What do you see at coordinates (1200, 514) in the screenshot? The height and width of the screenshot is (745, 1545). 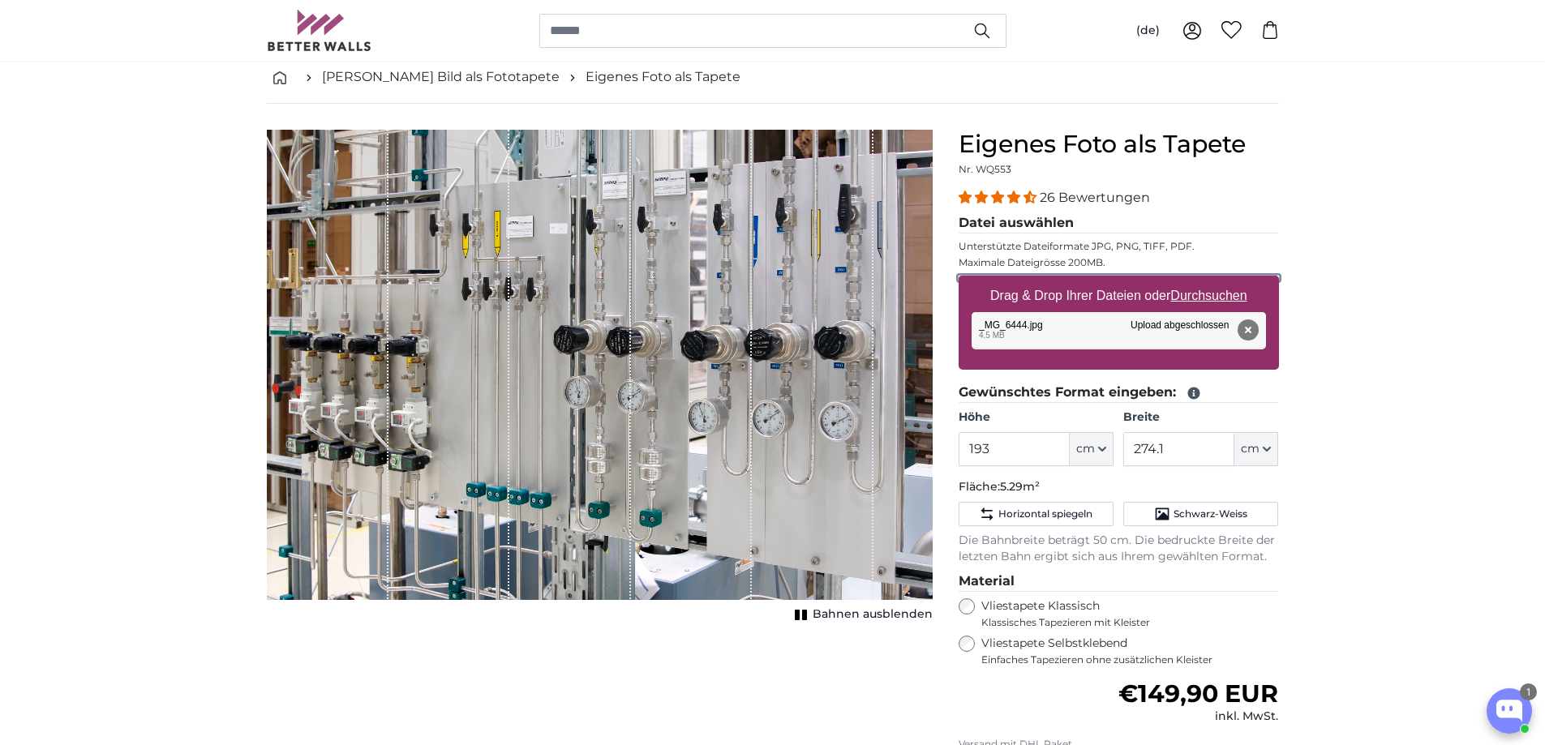 I see `button: Schwarz-Weiss` at bounding box center [1200, 514].